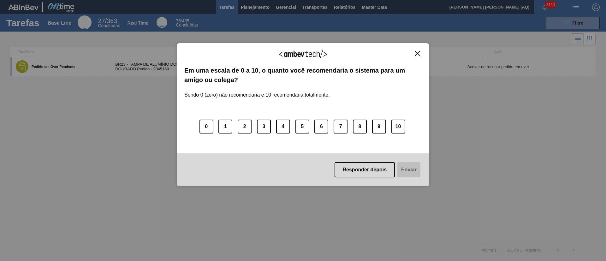  Describe the element at coordinates (360, 127) in the screenshot. I see `button: 8` at that location.